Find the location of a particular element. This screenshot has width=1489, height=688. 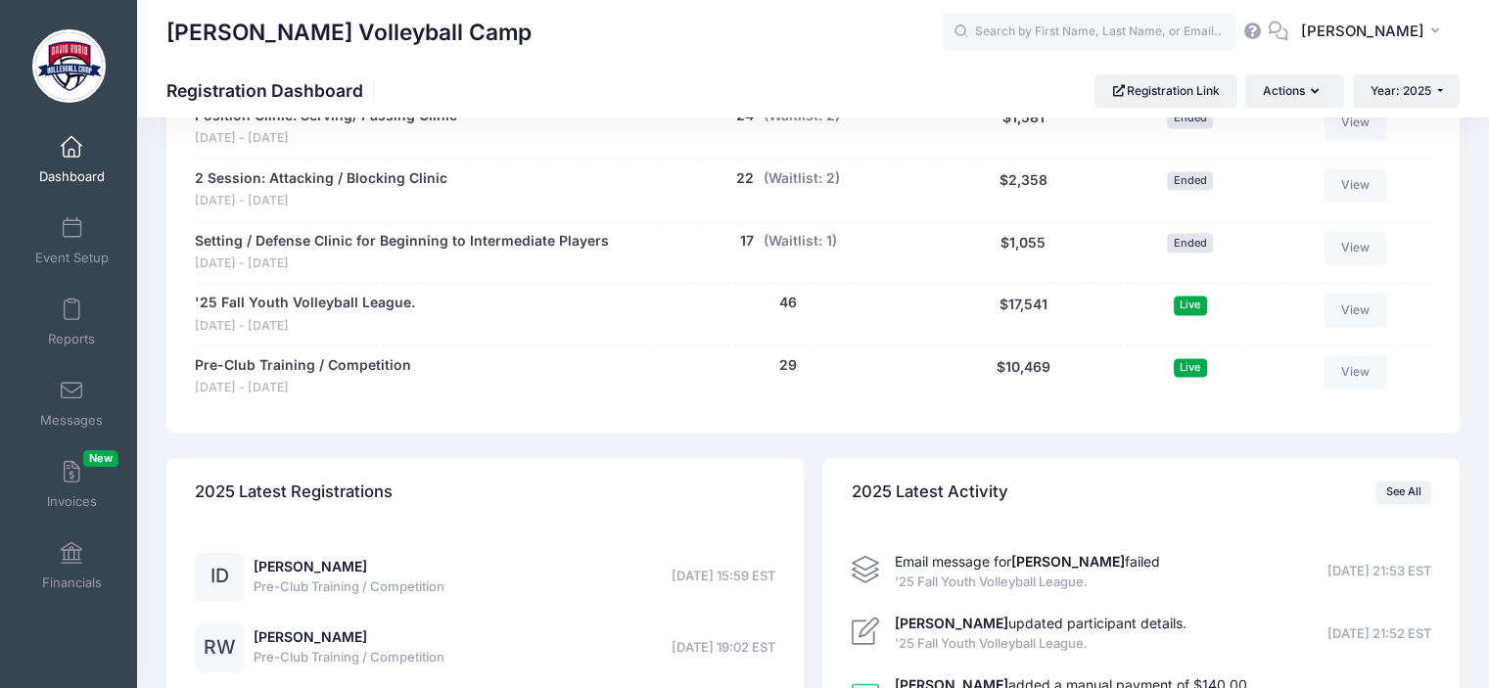

button: Actions is located at coordinates (1294, 91).